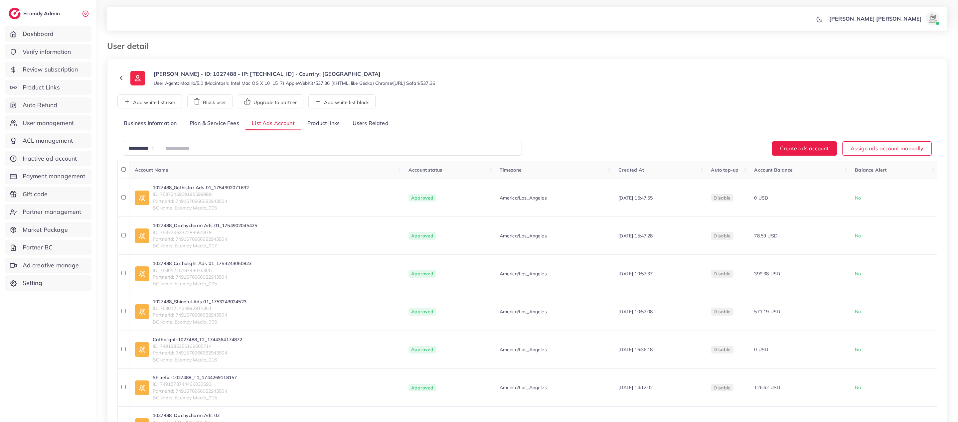 Image resolution: width=958 pixels, height=422 pixels. I want to click on span: Auto top-up, so click(724, 170).